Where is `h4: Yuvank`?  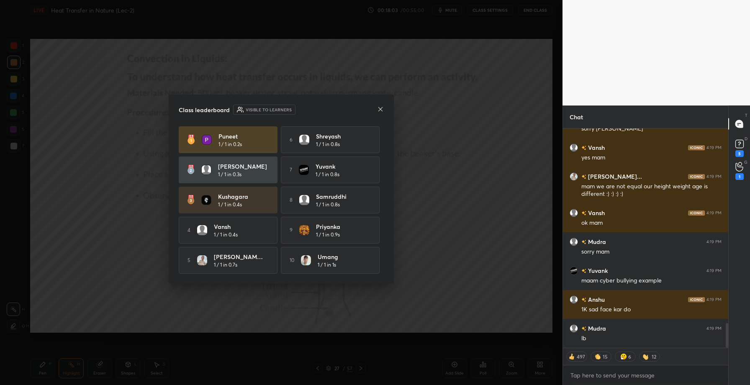
h4: Yuvank is located at coordinates (341, 166).